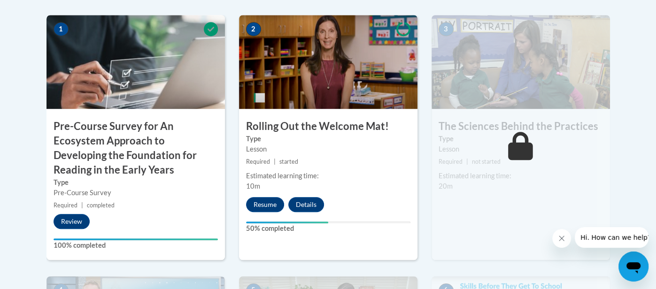 Image resolution: width=656 pixels, height=289 pixels. I want to click on span: completed, so click(101, 205).